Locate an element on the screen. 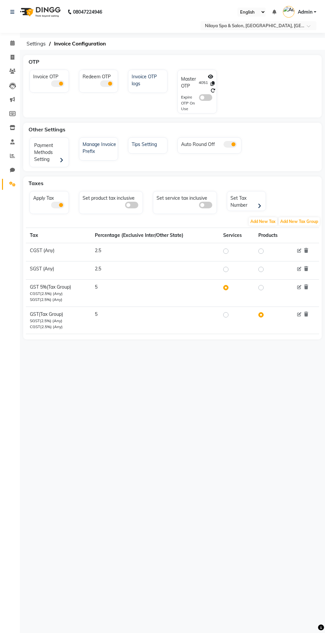 The height and width of the screenshot is (633, 325). b: 08047224946 is located at coordinates (88, 12).